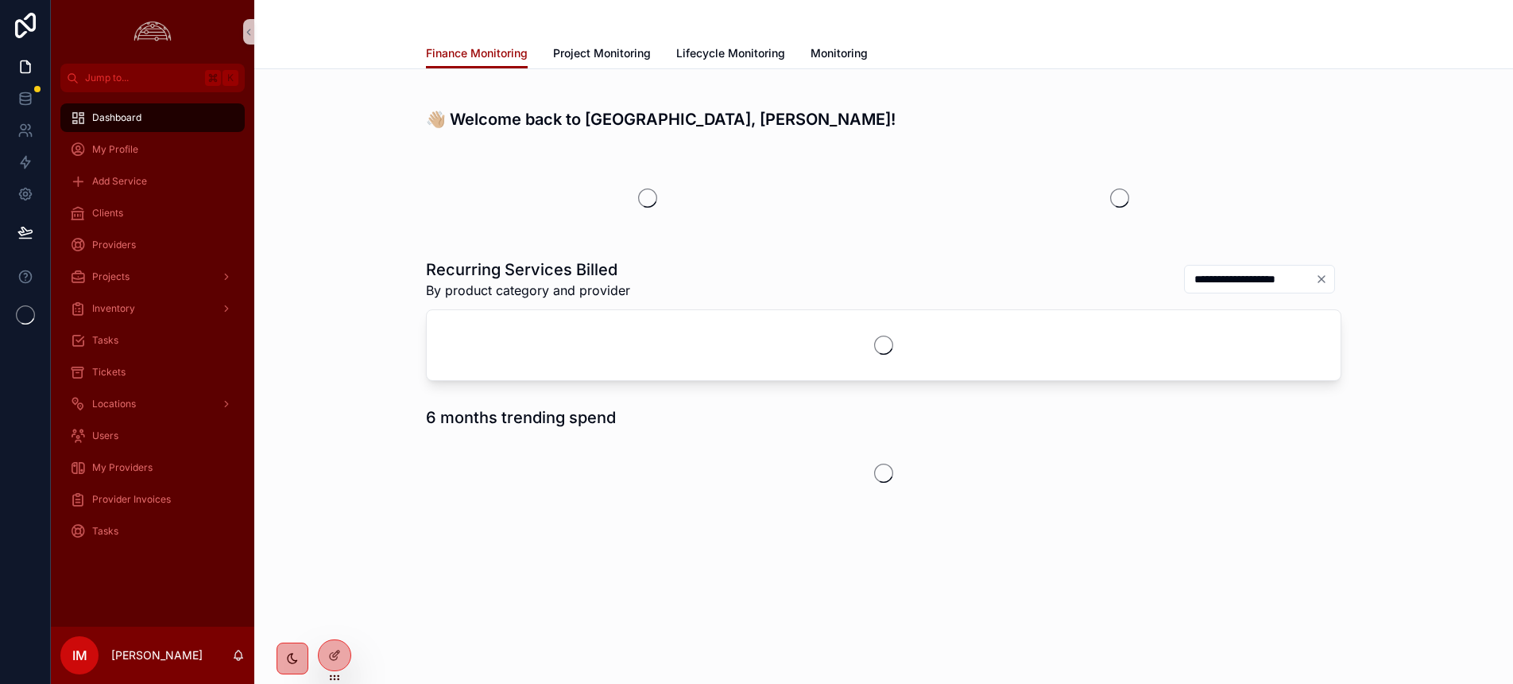 This screenshot has width=1513, height=684. What do you see at coordinates (153, 149) in the screenshot?
I see `a: My Profile` at bounding box center [153, 149].